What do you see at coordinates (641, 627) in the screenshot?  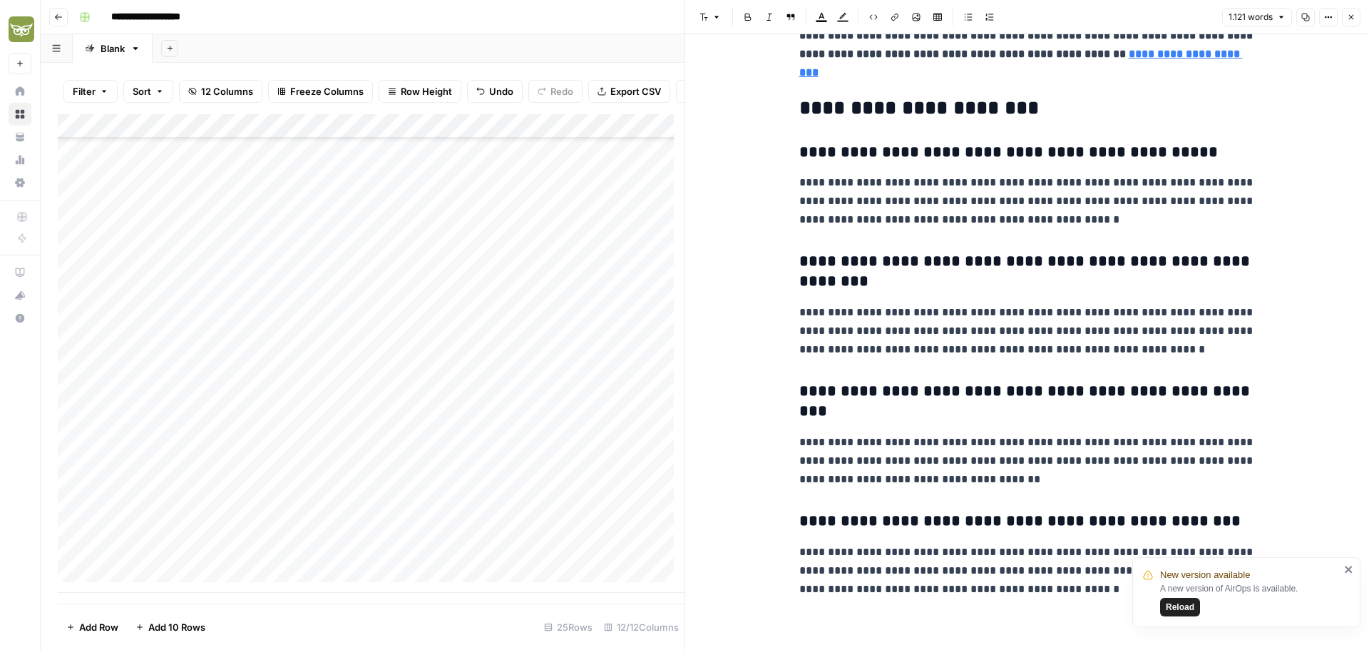 I see `div: 12/12 Columns` at bounding box center [641, 627].